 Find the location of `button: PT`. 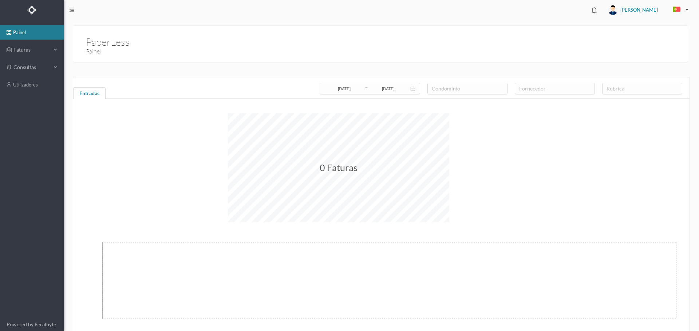

button: PT is located at coordinates (679, 10).